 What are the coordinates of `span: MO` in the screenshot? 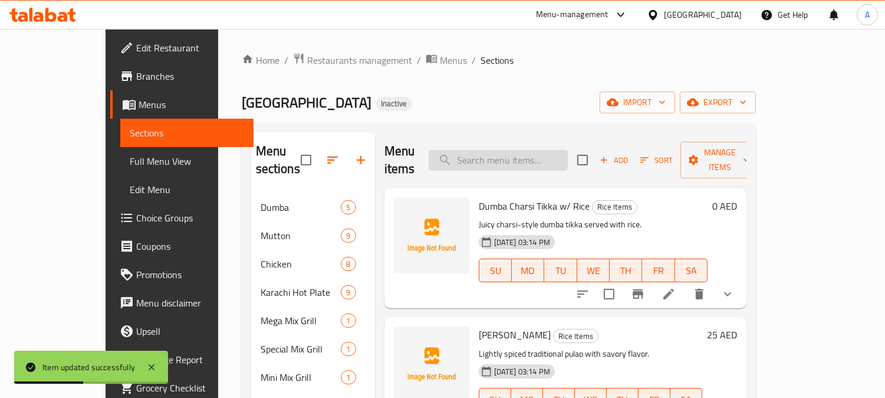 It's located at (528, 270).